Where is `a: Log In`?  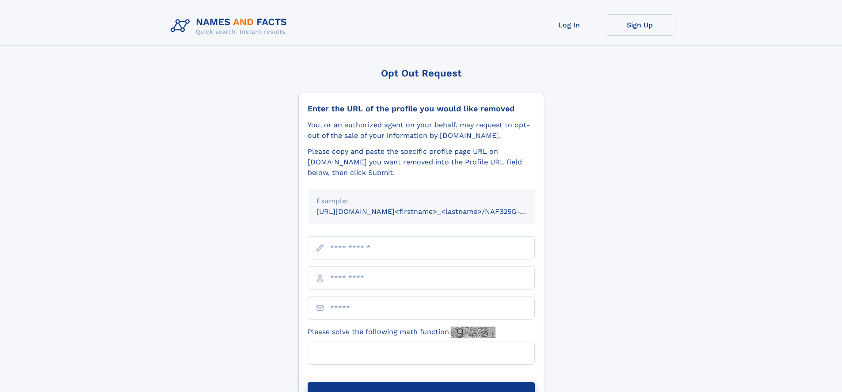 a: Log In is located at coordinates (570, 25).